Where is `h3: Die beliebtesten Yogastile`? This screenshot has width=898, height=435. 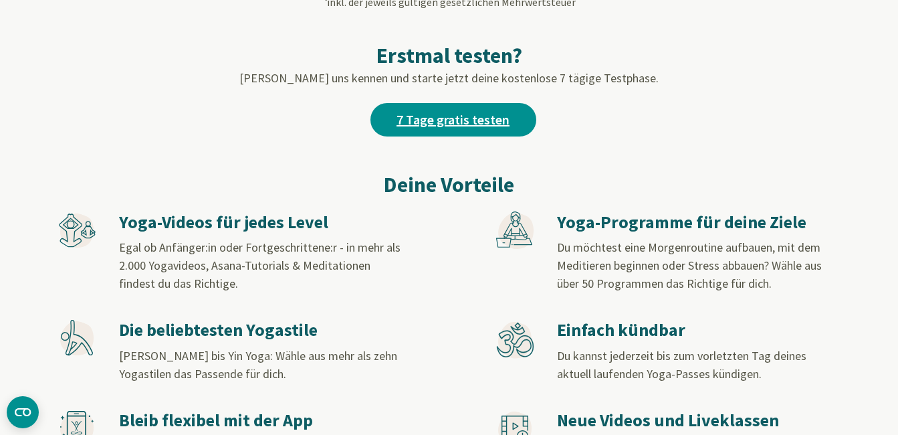 h3: Die beliebtesten Yogastile is located at coordinates (260, 330).